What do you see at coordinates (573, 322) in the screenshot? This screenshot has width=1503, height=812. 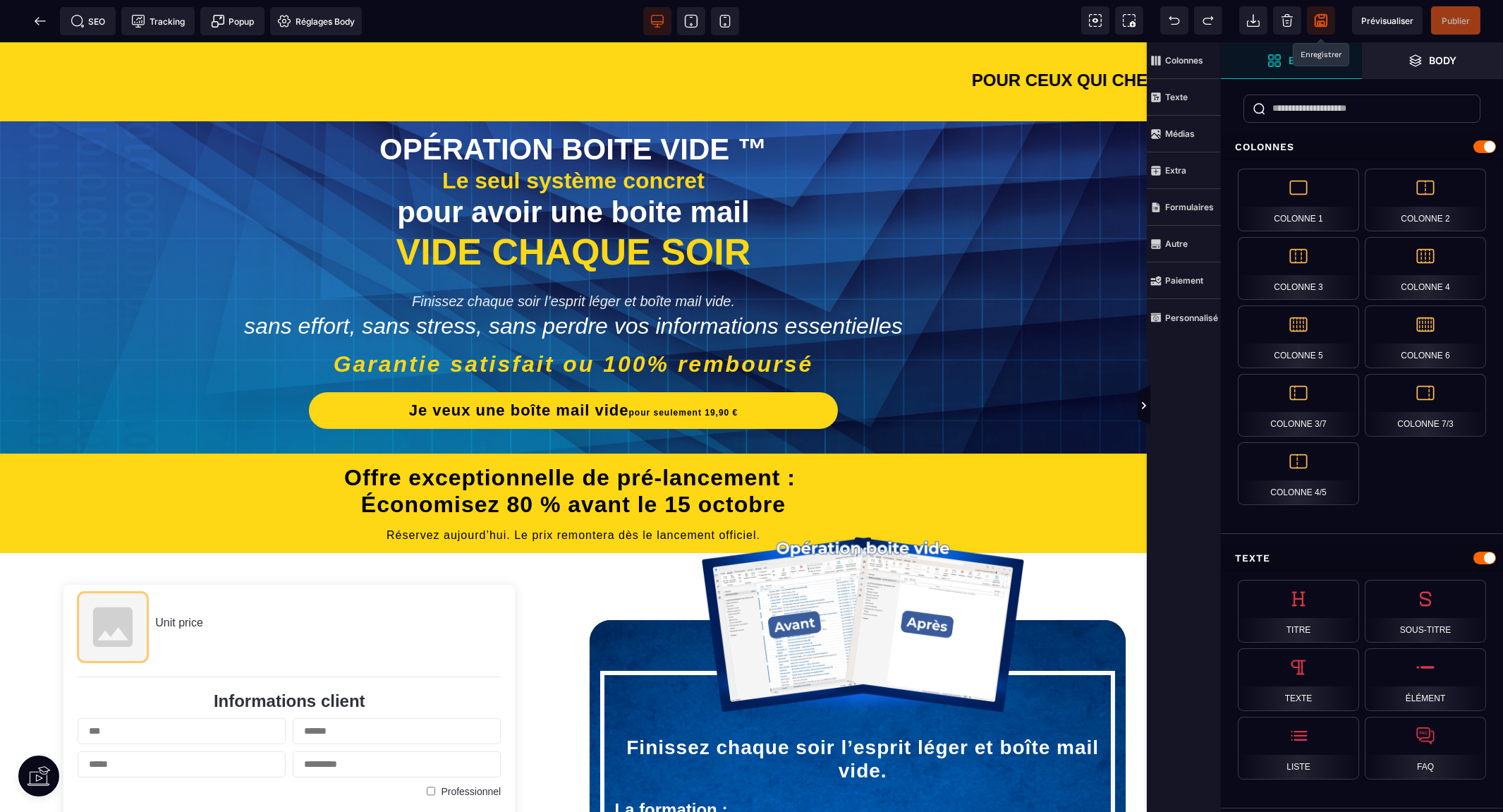 I see `span: Garantie satisfait ou 100% remboursé` at bounding box center [573, 322].